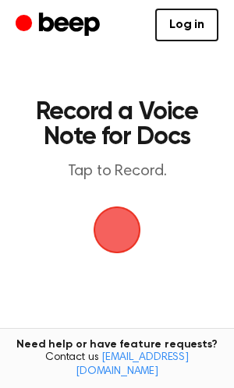 This screenshot has width=234, height=388. What do you see at coordinates (117, 365) in the screenshot?
I see `span: Contact us` at bounding box center [117, 365].